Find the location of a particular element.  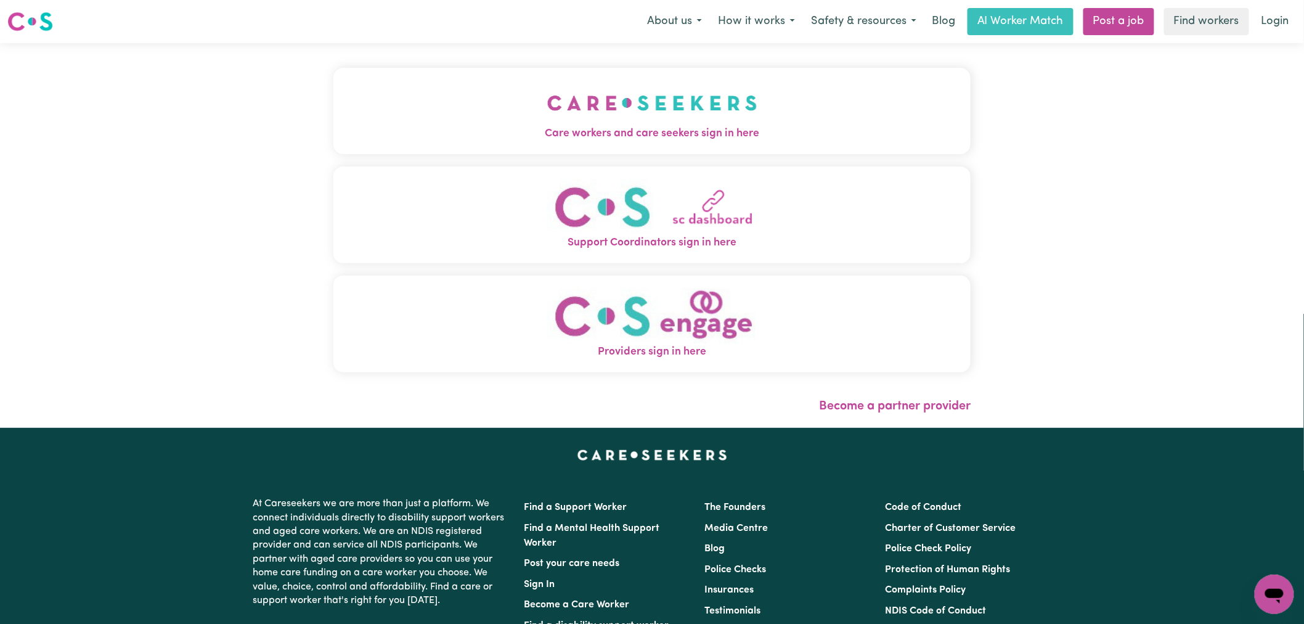

a: Code of Conduct is located at coordinates (924, 507).